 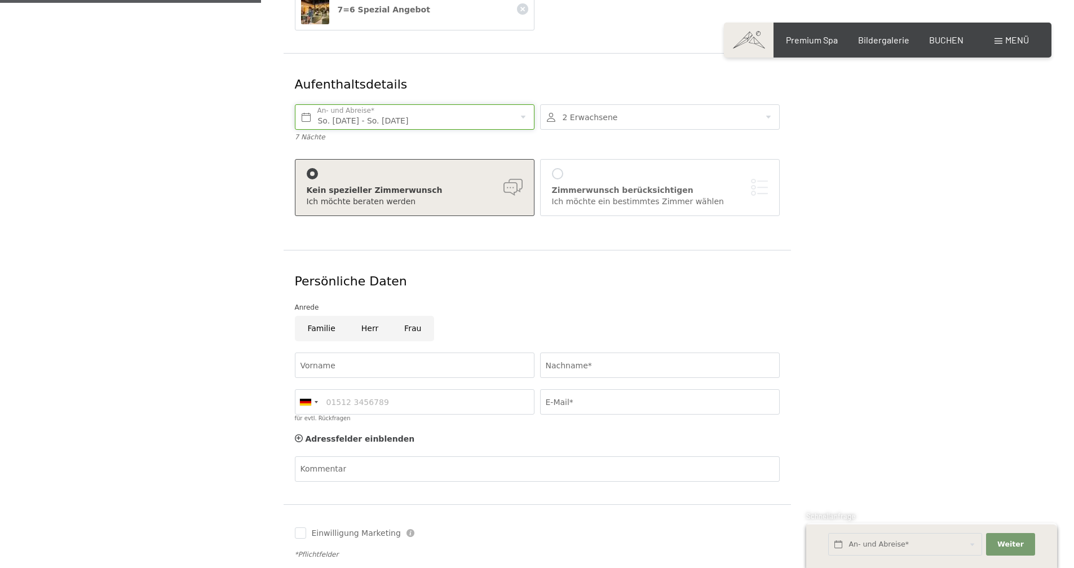 I want to click on div: Persönliche Daten, so click(x=537, y=281).